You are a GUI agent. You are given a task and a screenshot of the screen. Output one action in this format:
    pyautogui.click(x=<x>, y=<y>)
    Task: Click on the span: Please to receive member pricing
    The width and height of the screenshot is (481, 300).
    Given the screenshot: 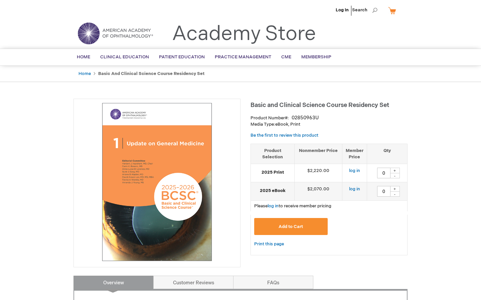 What is the action you would take?
    pyautogui.click(x=292, y=206)
    